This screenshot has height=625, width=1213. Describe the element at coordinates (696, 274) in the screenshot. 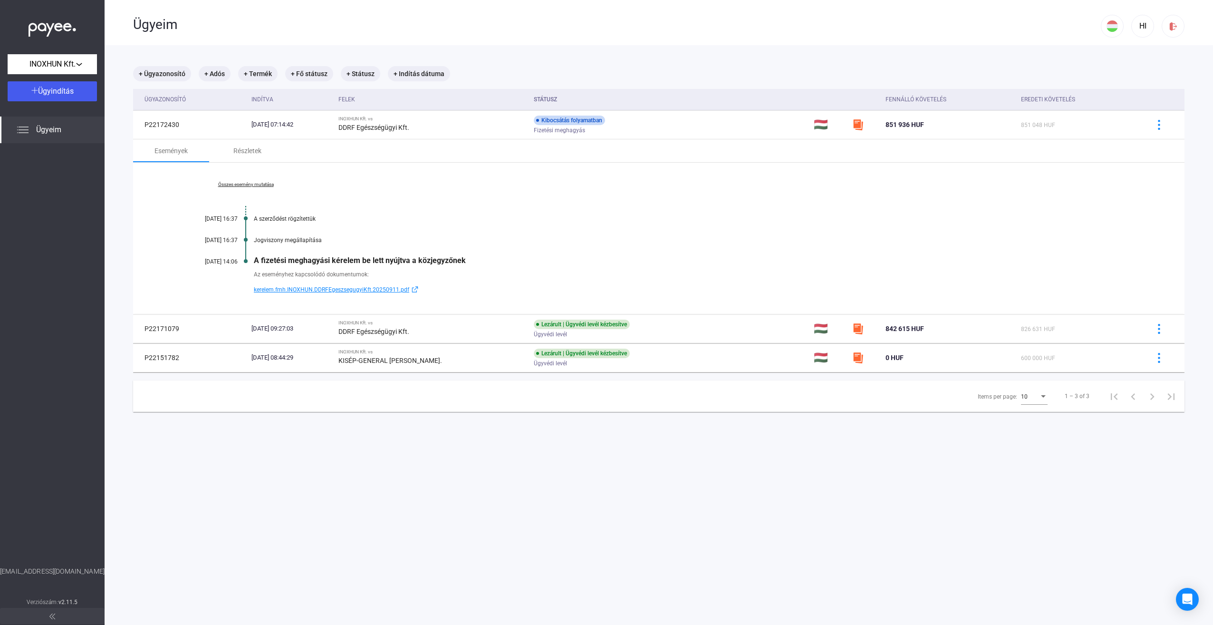

I see `div: Az eseményhez kapcsolódó dokumentumok:` at that location.